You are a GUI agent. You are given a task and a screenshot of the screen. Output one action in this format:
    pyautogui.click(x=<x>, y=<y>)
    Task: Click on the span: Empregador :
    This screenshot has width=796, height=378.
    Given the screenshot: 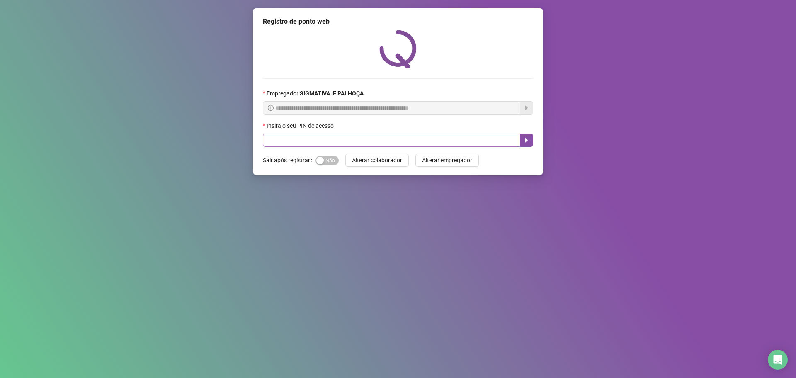 What is the action you would take?
    pyautogui.click(x=315, y=93)
    